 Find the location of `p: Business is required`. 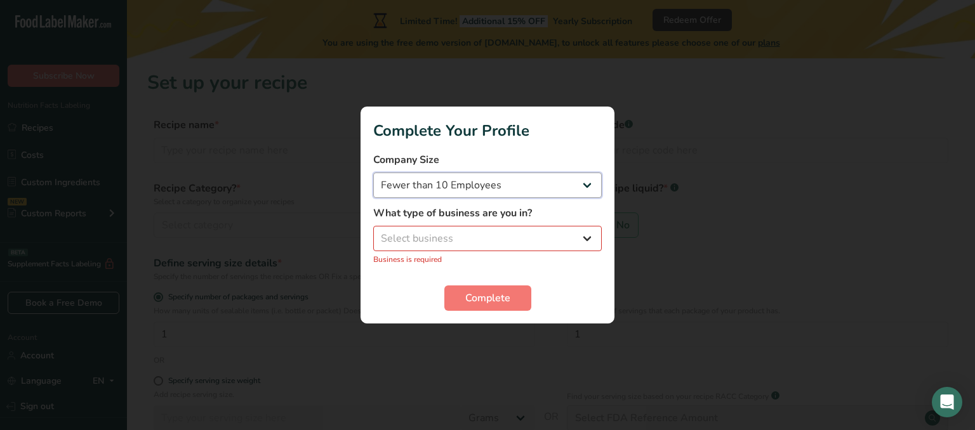

p: Business is required is located at coordinates (487, 259).